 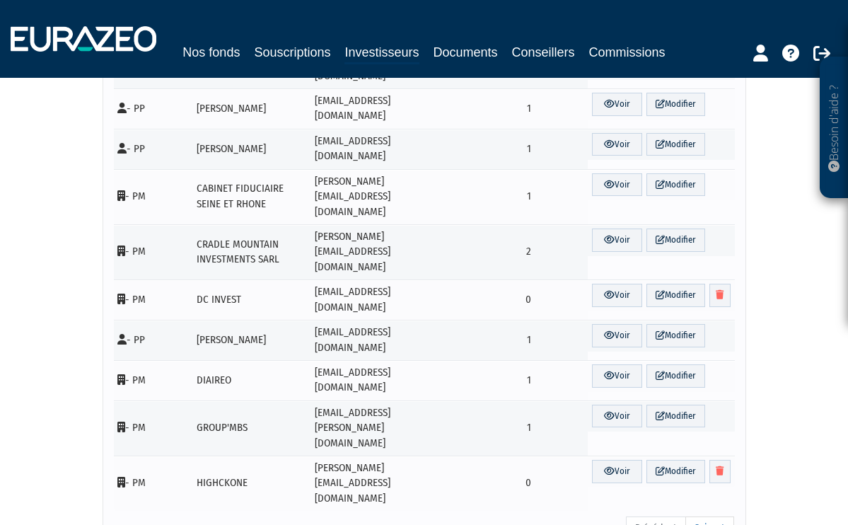 I want to click on td: 2, so click(x=493, y=252).